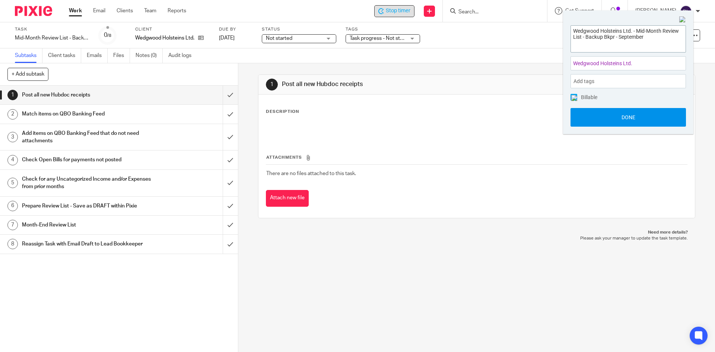  I want to click on img: checked.png, so click(574, 98).